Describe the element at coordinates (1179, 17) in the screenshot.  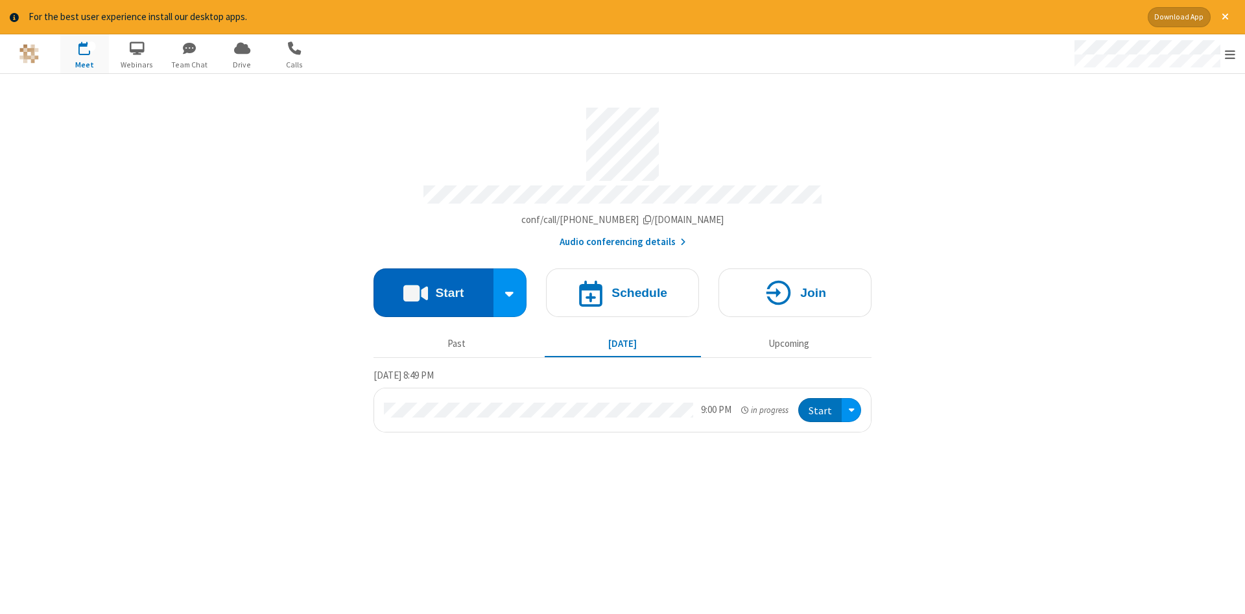
I see `button: Download App` at that location.